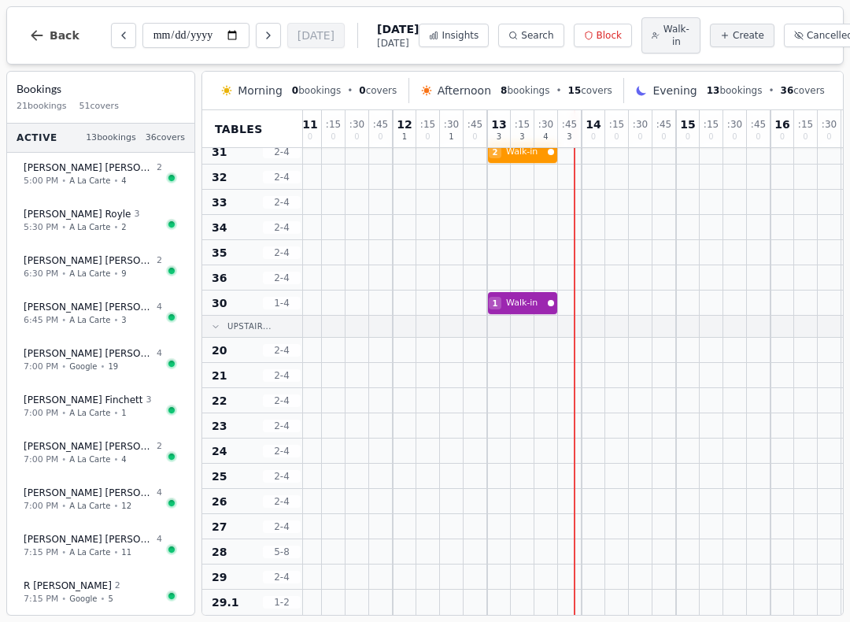 The image size is (850, 622). Describe the element at coordinates (99, 106) in the screenshot. I see `span: 51 covers` at that location.